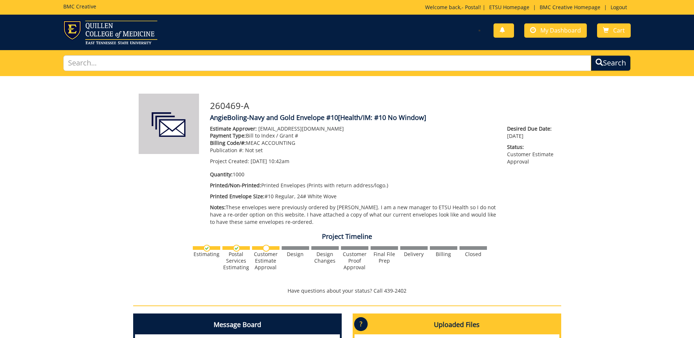 The height and width of the screenshot is (338, 694). I want to click on span: Estimate Approver:, so click(233, 128).